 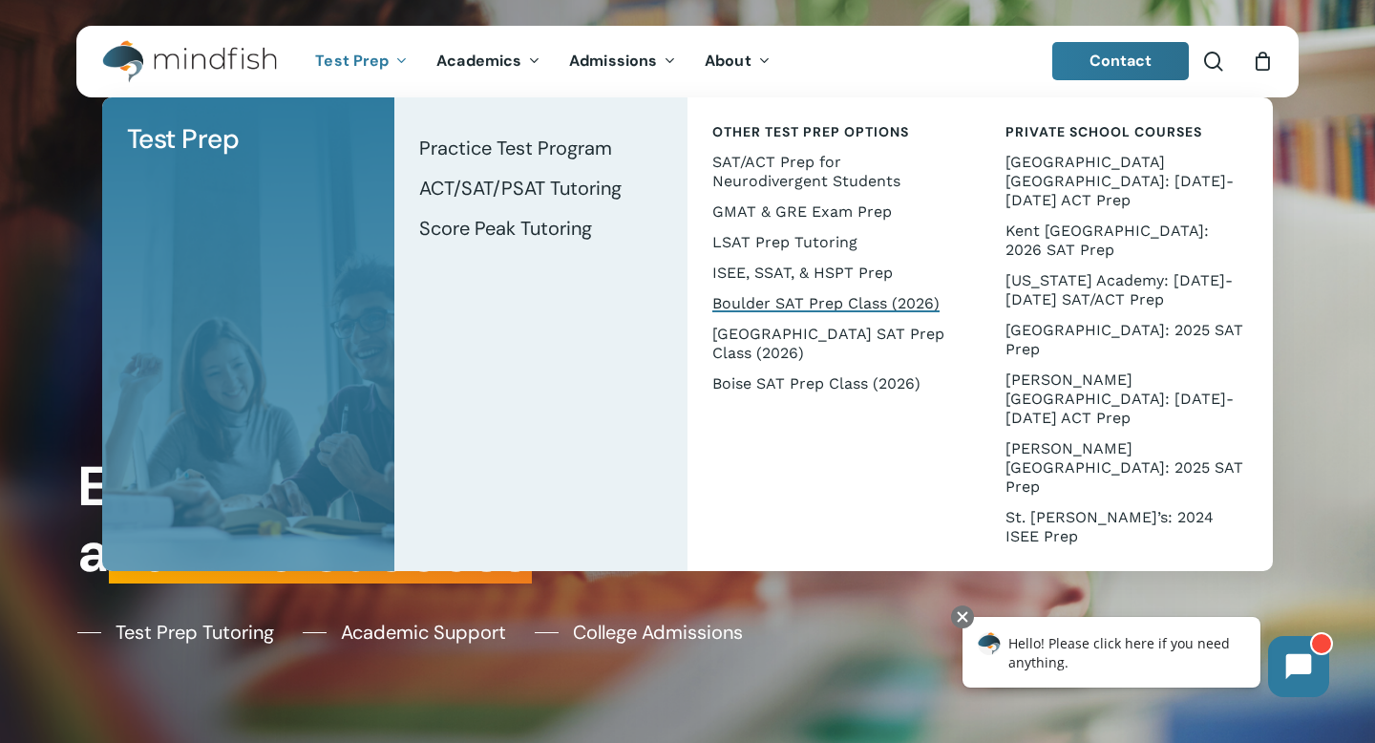 What do you see at coordinates (1262, 61) in the screenshot?
I see `a: Cart` at bounding box center [1262, 61].